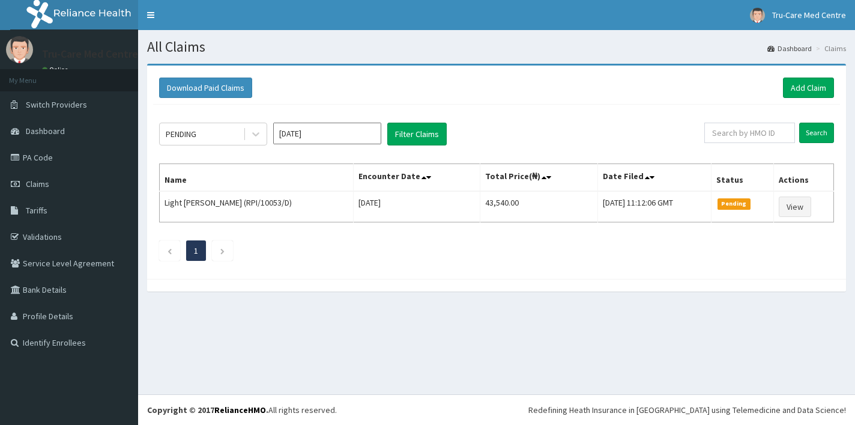  I want to click on button: Filter Claims, so click(417, 134).